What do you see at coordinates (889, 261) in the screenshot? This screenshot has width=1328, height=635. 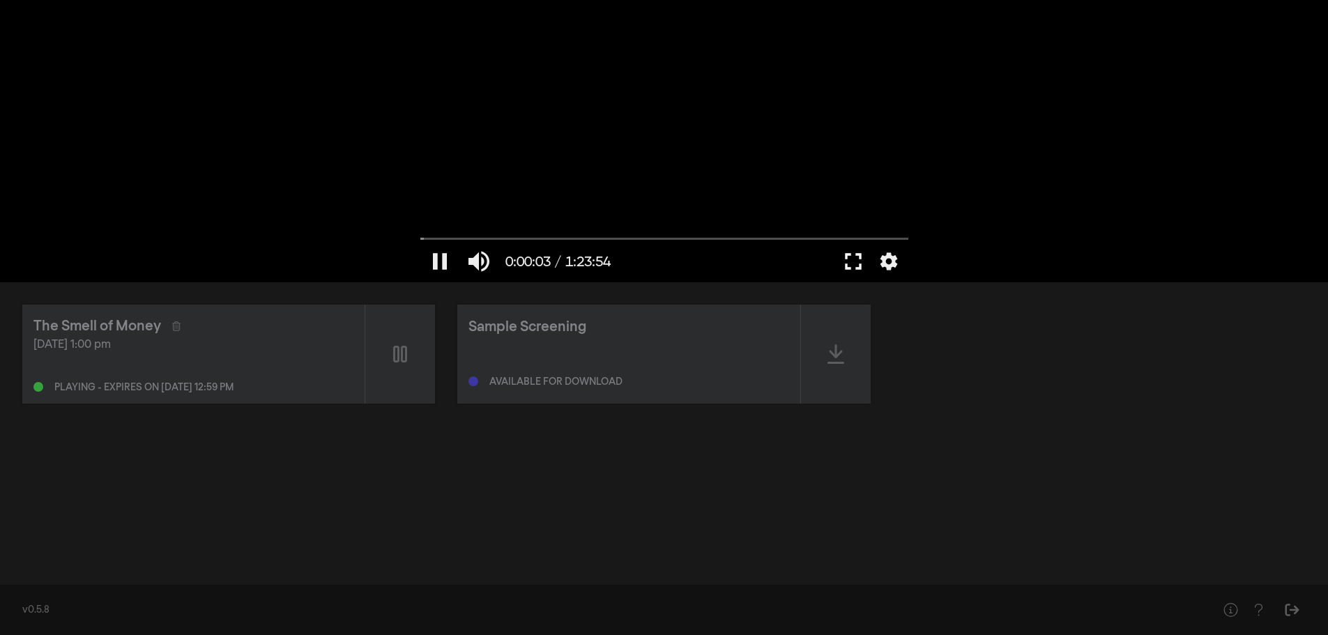 I see `button: More settings` at bounding box center [889, 261].